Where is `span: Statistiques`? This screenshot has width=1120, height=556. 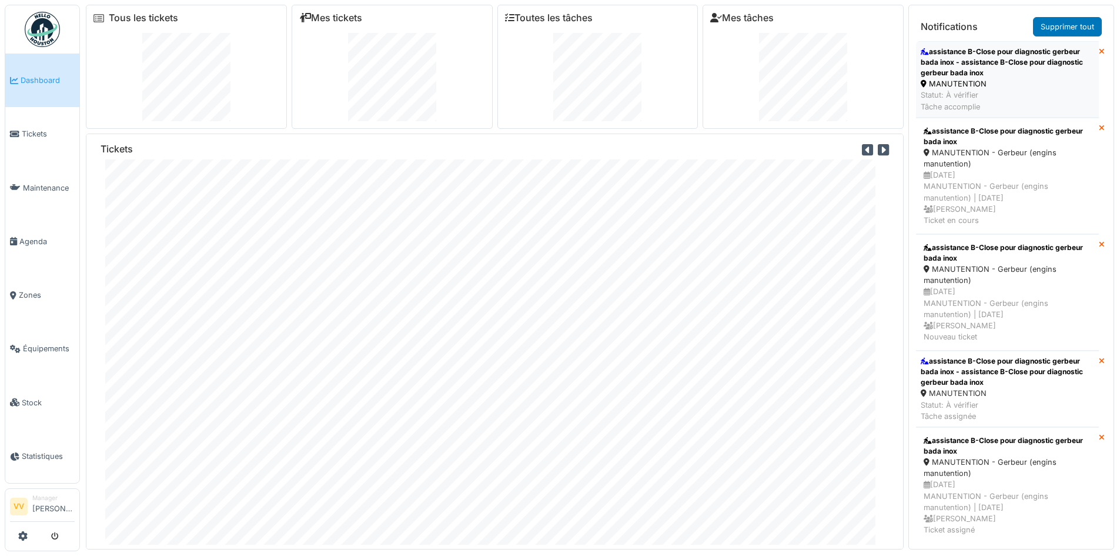 span: Statistiques is located at coordinates (48, 456).